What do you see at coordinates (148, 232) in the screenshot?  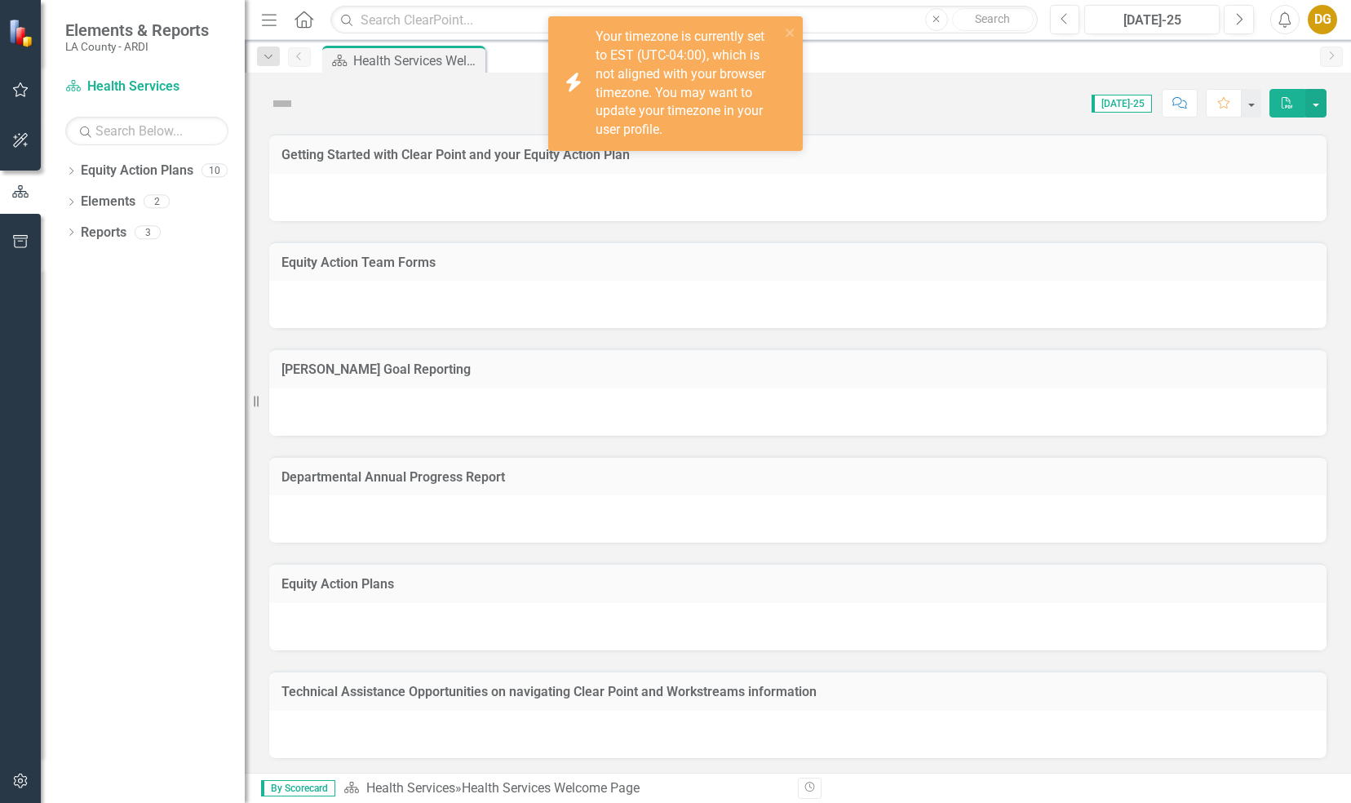 I see `div: 3` at bounding box center [148, 232].